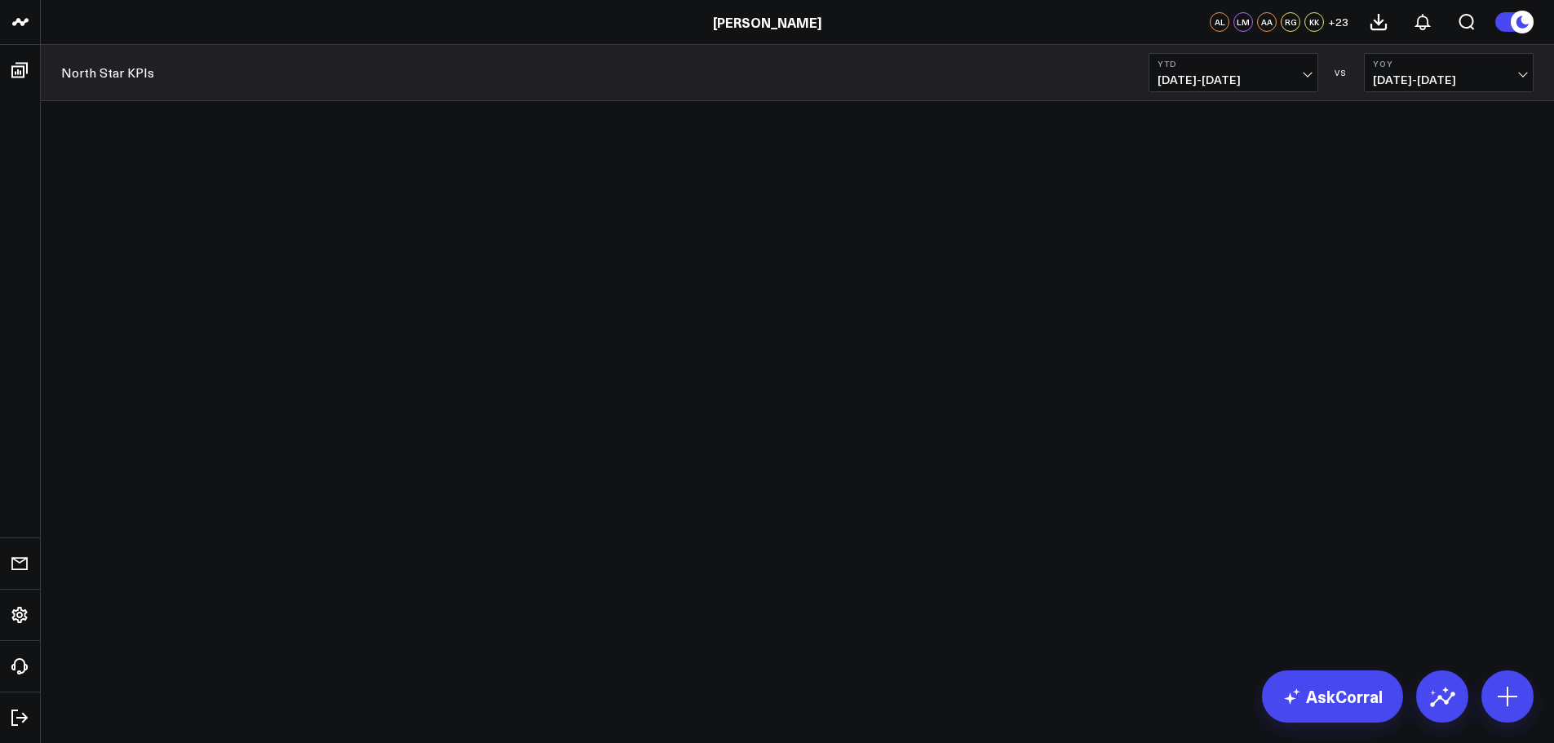  I want to click on div: LM, so click(1243, 22).